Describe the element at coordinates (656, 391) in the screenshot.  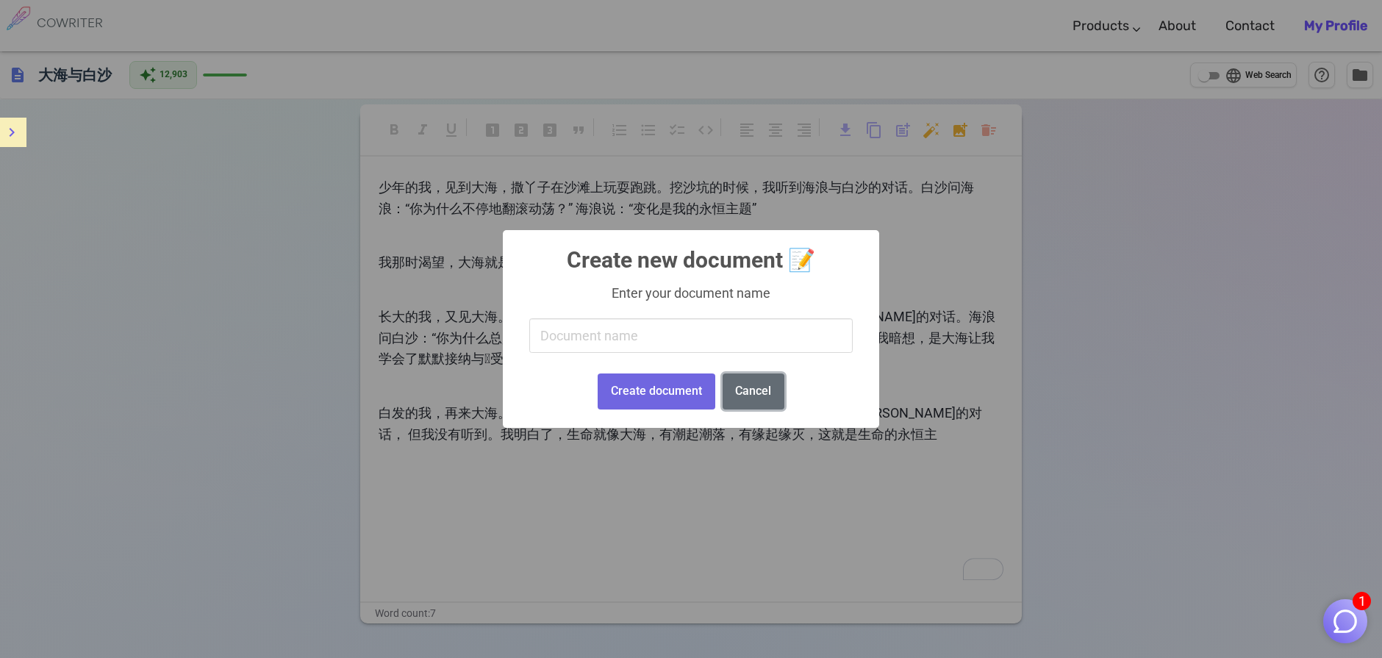
I see `button: Create document` at that location.